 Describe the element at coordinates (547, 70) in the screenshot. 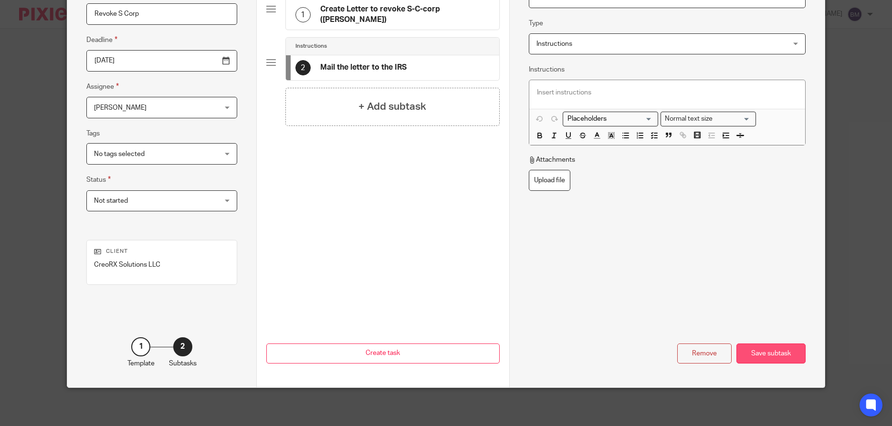

I see `label: Instructions` at that location.